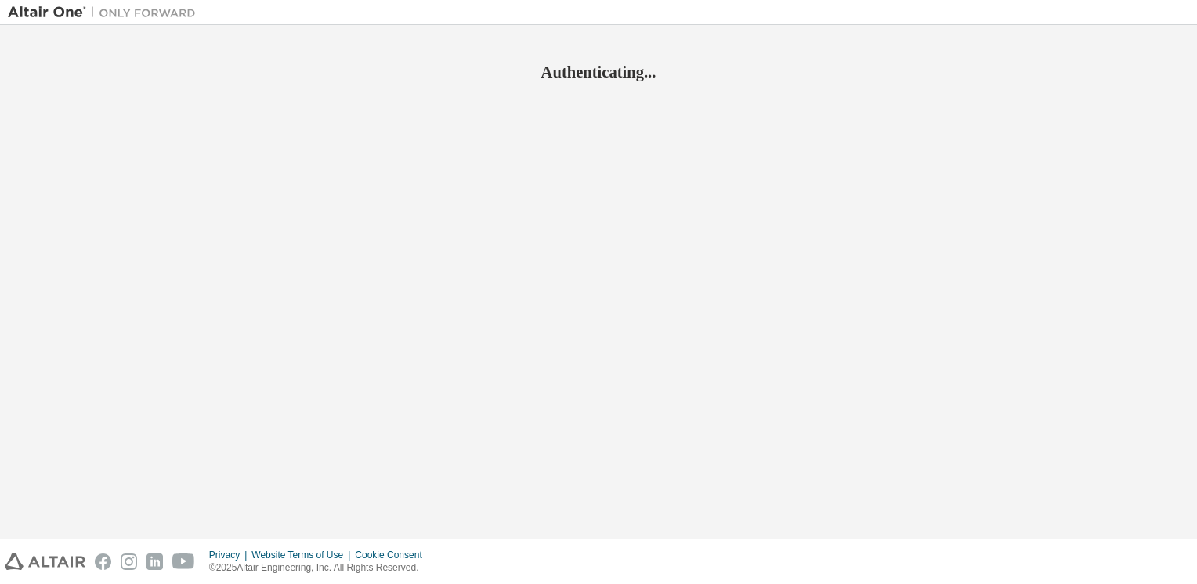 Image resolution: width=1197 pixels, height=584 pixels. What do you see at coordinates (106, 13) in the screenshot?
I see `img: Altair One` at bounding box center [106, 13].